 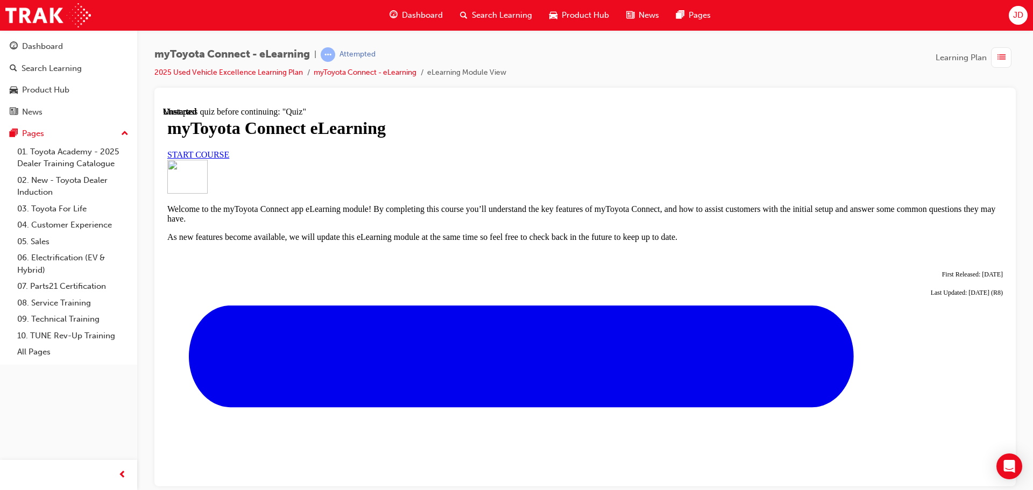 What do you see at coordinates (328, 54) in the screenshot?
I see `span: learningRecordVerb_ATTEMPT-icon` at bounding box center [328, 54].